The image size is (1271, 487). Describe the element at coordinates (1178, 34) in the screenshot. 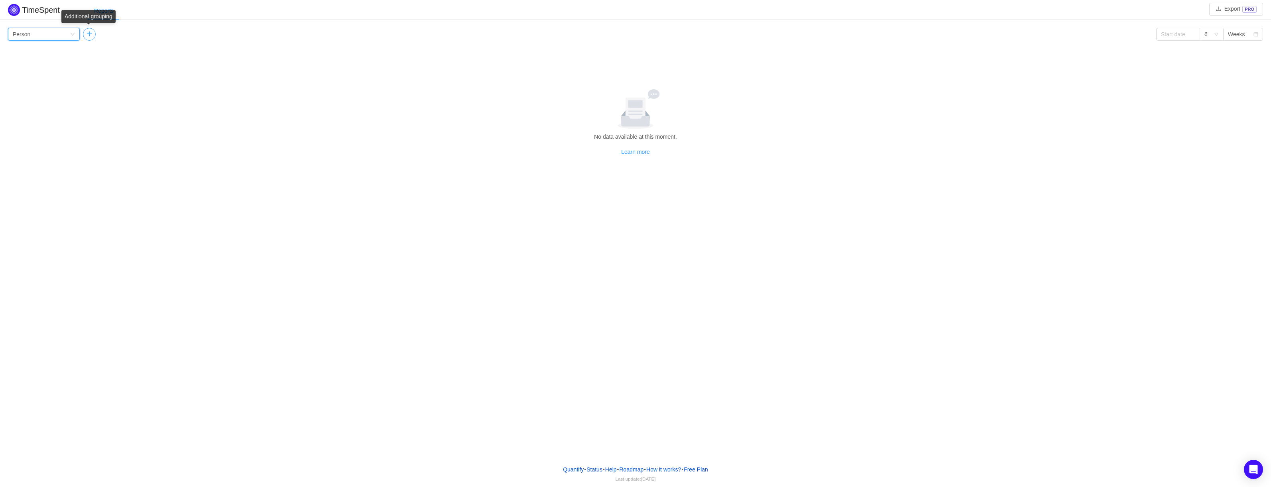

I see `input: Start date` at that location.